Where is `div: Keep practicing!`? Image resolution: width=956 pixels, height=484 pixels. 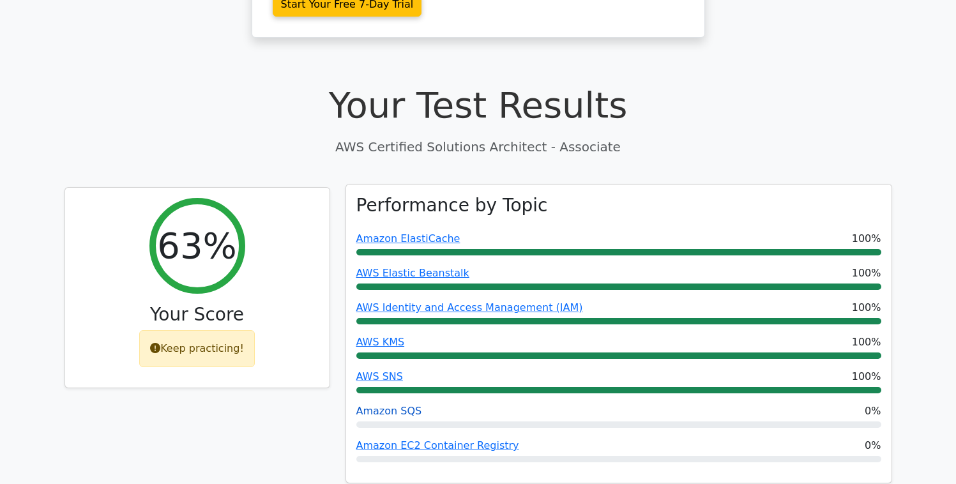
div: Keep practicing! is located at coordinates (197, 349).